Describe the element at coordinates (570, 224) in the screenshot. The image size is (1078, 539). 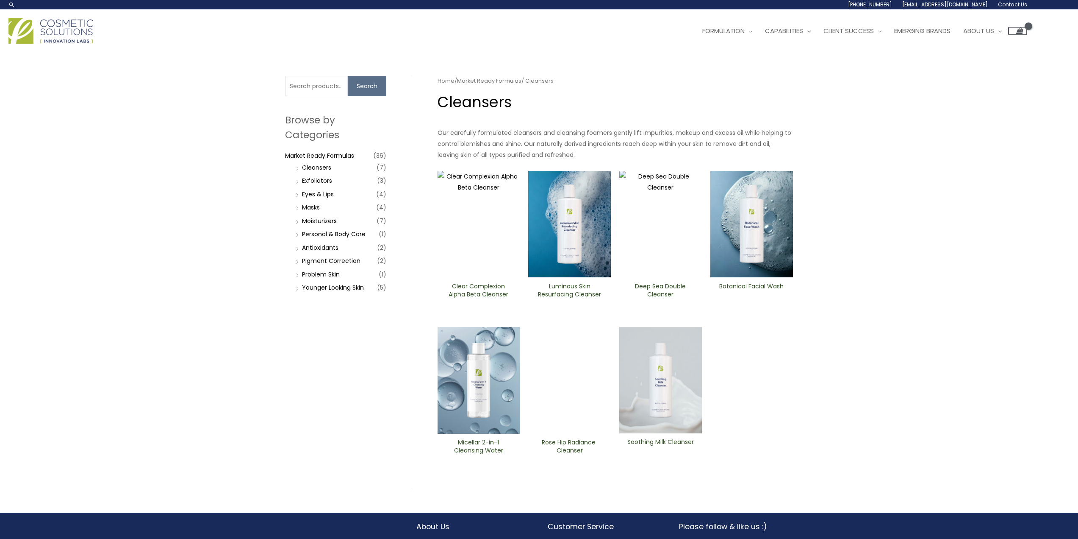
I see `img: Luminous Skin Resurfacing ​Cleanser` at that location.